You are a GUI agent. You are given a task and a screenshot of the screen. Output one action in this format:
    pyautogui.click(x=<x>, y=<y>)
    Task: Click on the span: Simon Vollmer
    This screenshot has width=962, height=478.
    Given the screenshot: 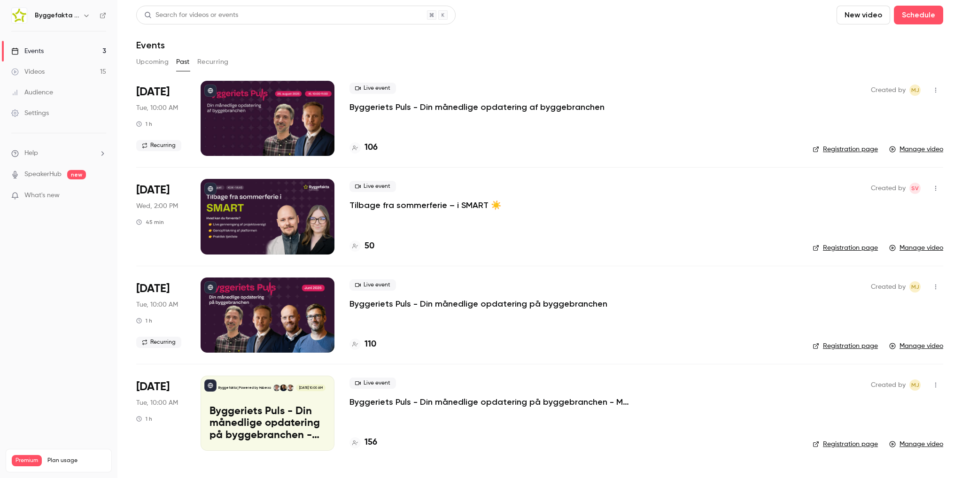 What is the action you would take?
    pyautogui.click(x=915, y=188)
    